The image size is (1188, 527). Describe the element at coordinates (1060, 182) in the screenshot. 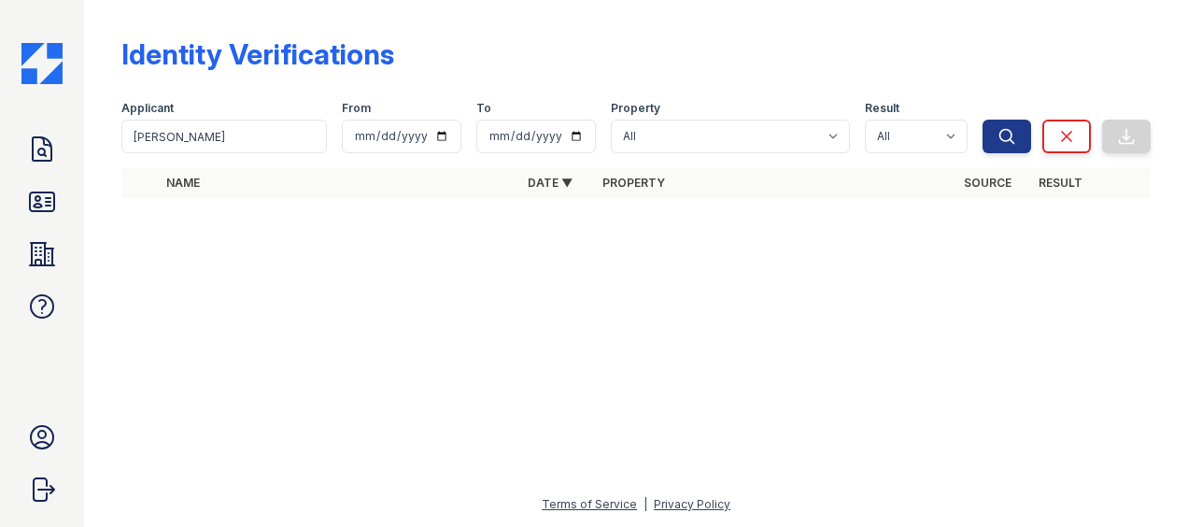

I see `a: Result` at that location.